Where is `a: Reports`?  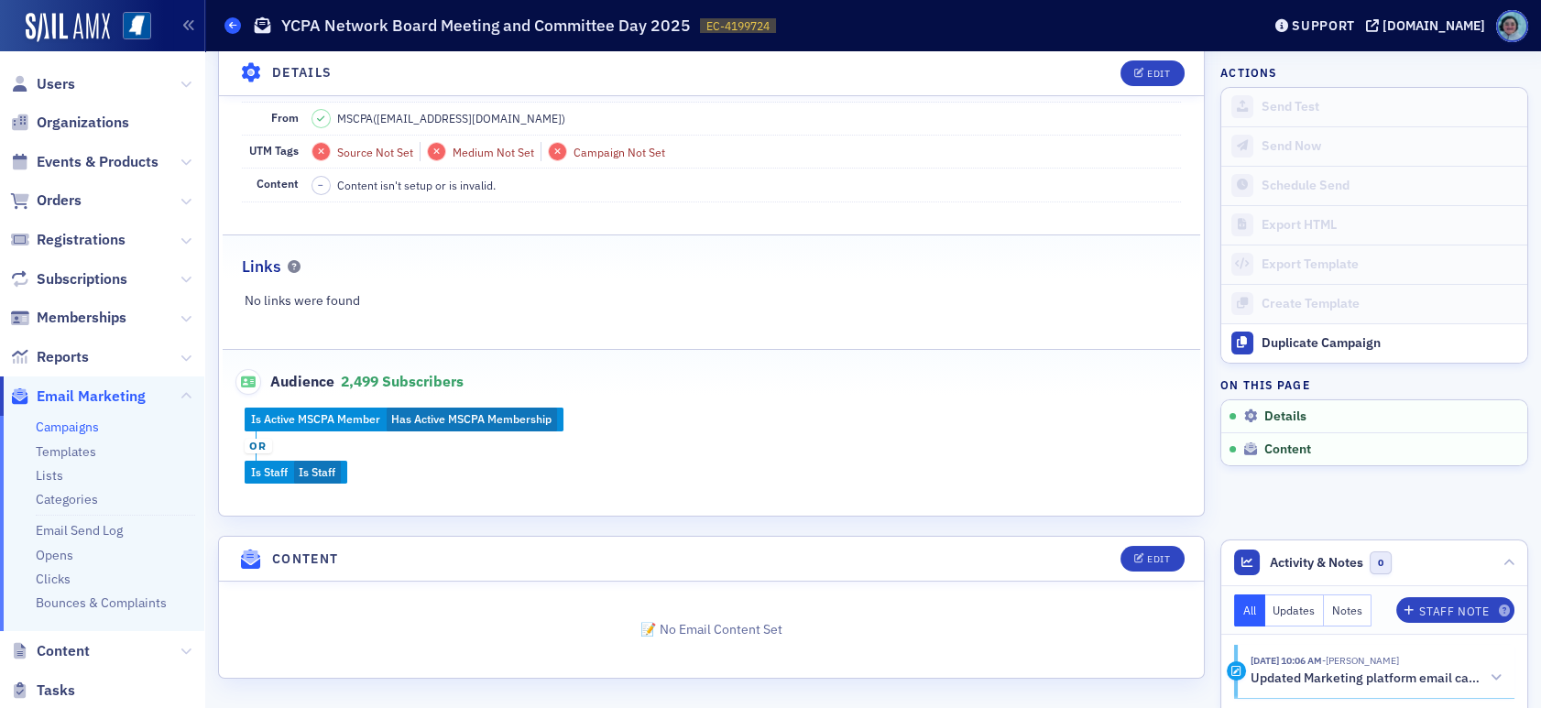 a: Reports is located at coordinates (49, 357).